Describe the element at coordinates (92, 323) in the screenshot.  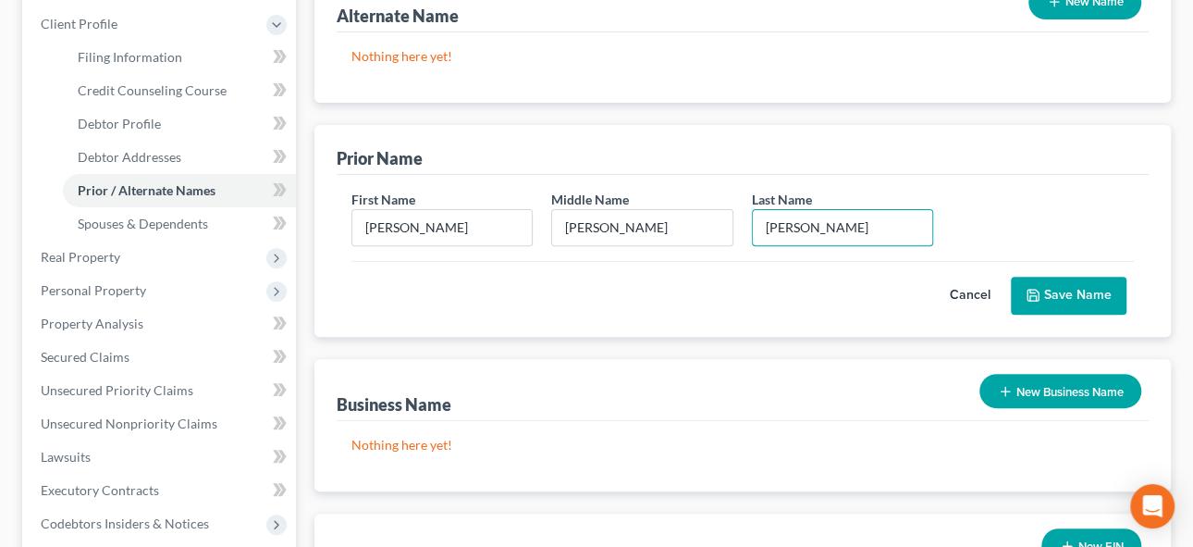
I see `span: Property Analysis` at that location.